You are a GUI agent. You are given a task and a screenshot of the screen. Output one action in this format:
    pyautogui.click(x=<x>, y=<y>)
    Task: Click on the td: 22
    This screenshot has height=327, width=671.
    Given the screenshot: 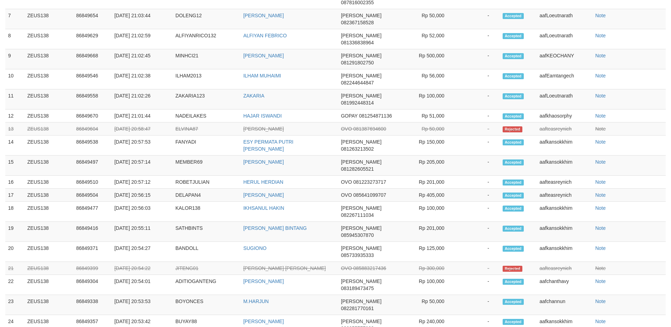 What is the action you would take?
    pyautogui.click(x=15, y=285)
    